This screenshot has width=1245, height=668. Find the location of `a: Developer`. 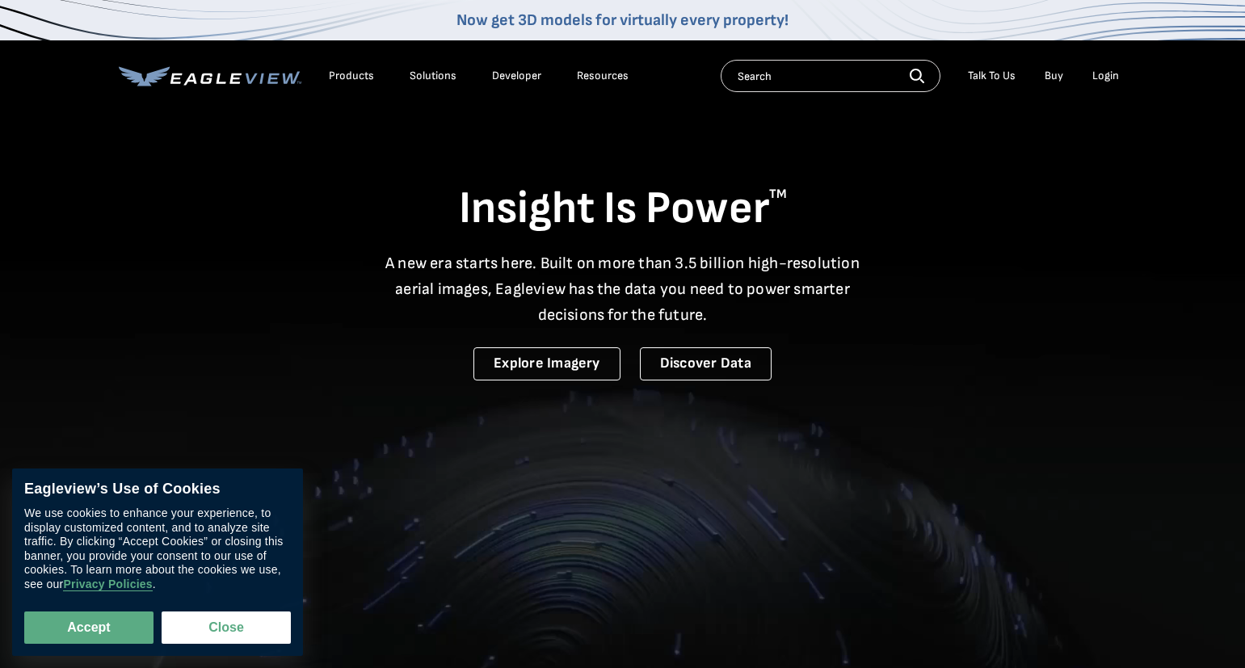

a: Developer is located at coordinates (516, 76).